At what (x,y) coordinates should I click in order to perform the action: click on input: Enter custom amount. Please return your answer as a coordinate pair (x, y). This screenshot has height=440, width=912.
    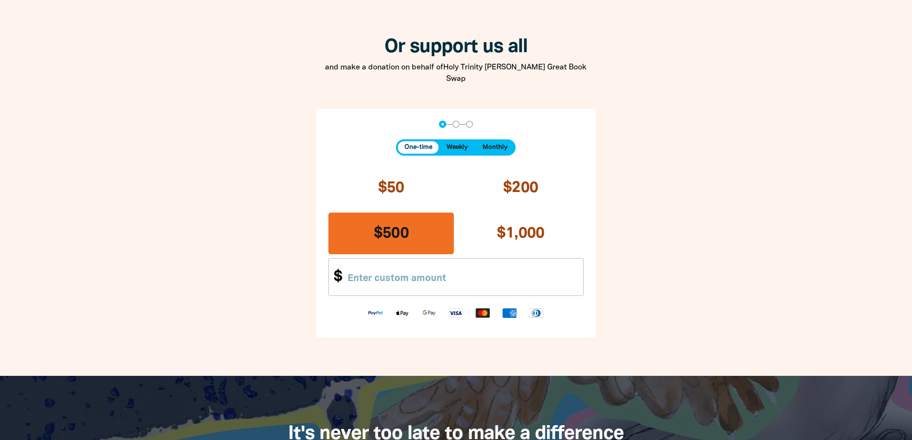
    Looking at the image, I should click on (461, 277).